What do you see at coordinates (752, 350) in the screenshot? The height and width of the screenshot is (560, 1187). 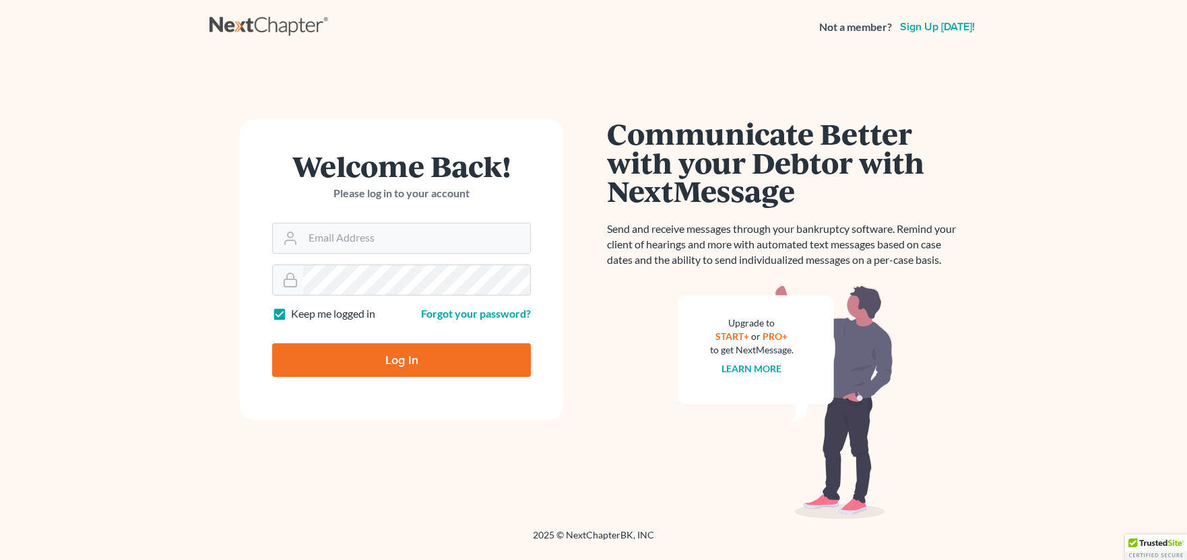 I see `div: to get NextMessage.` at bounding box center [752, 350].